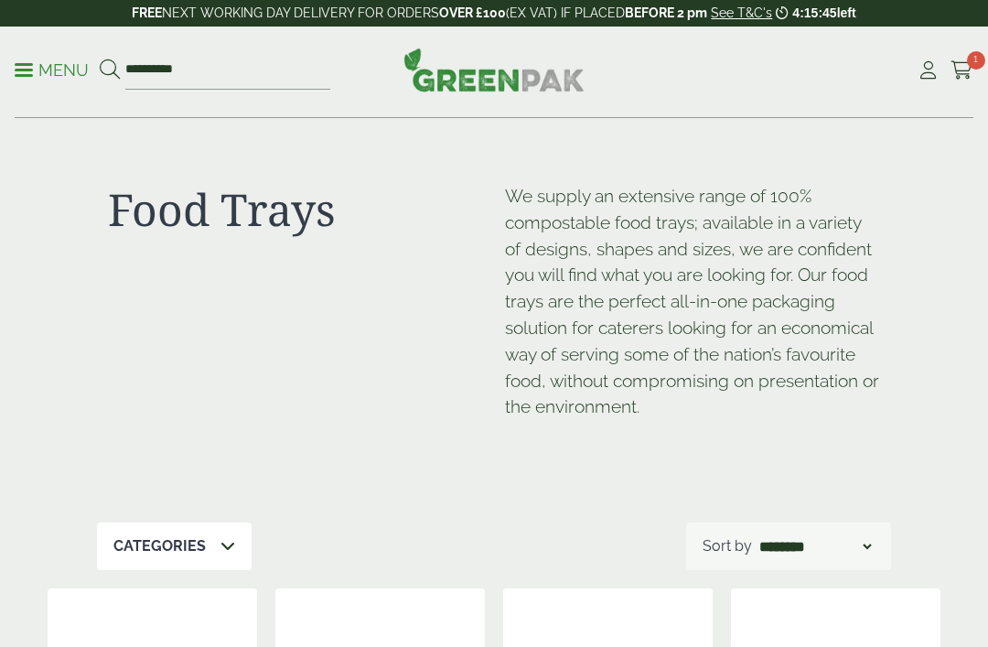 This screenshot has height=647, width=988. I want to click on strong: OVER £100, so click(472, 13).